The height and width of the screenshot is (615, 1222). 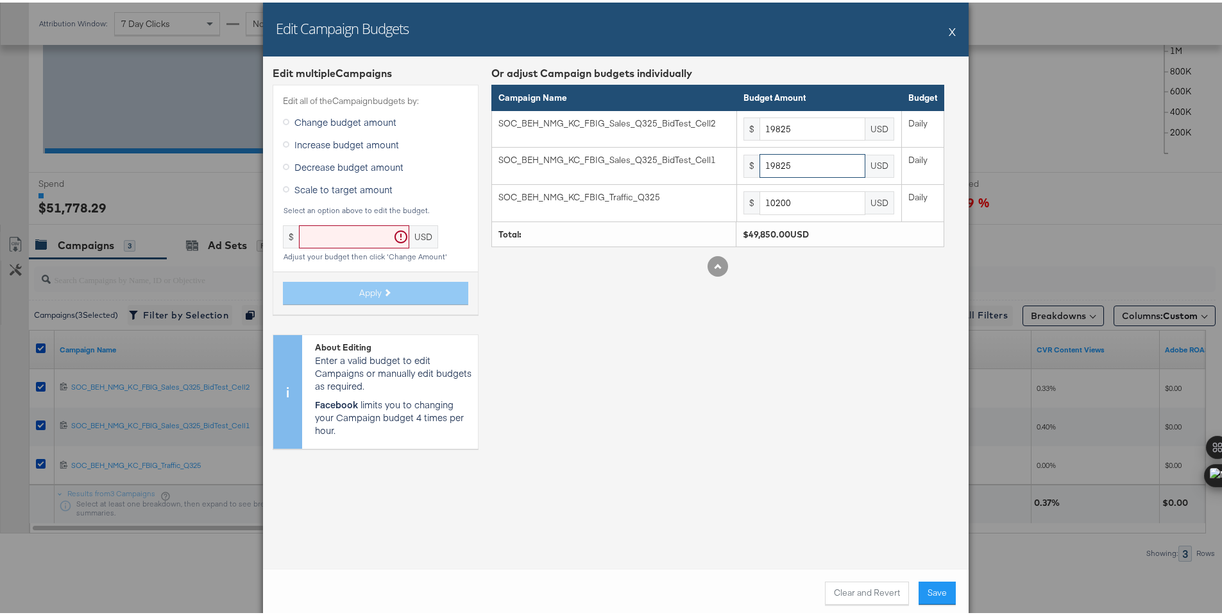 I want to click on div: About Editing, so click(x=393, y=344).